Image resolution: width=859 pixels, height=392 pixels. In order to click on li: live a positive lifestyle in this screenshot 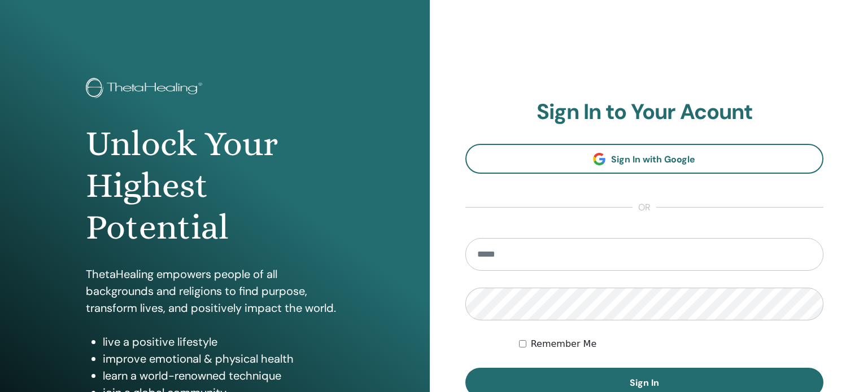, I will do `click(223, 342)`.